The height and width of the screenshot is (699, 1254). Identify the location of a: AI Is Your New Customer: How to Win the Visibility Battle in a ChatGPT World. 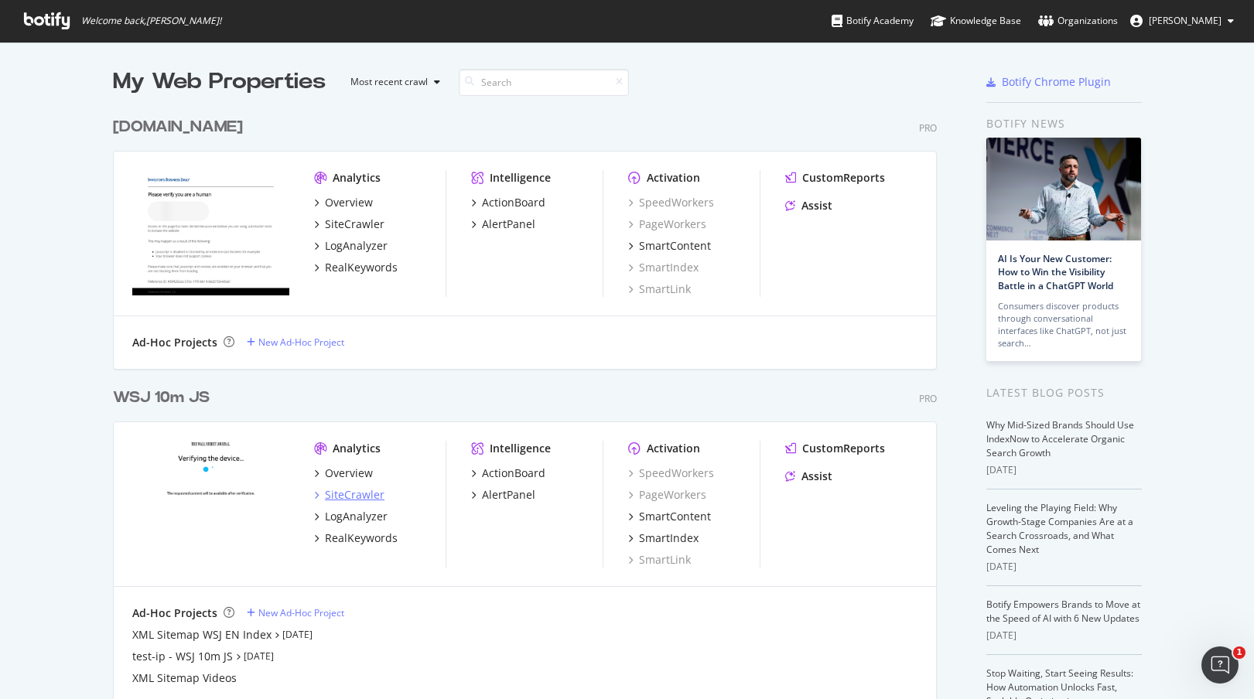
(1055, 272).